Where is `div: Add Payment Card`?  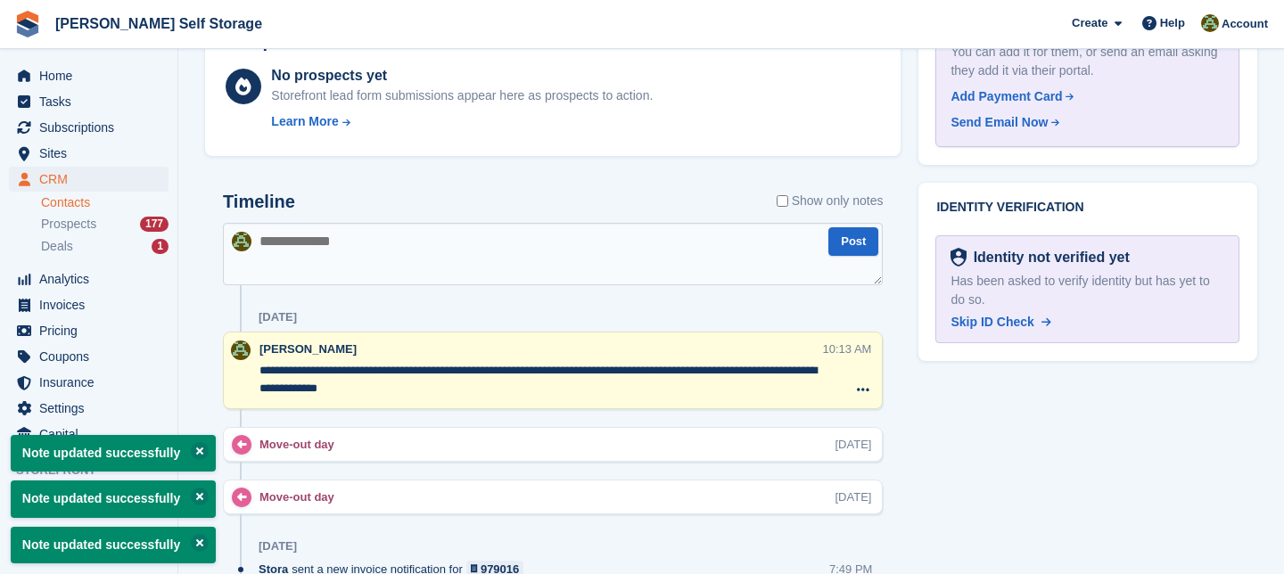
div: Add Payment Card is located at coordinates (1005, 96).